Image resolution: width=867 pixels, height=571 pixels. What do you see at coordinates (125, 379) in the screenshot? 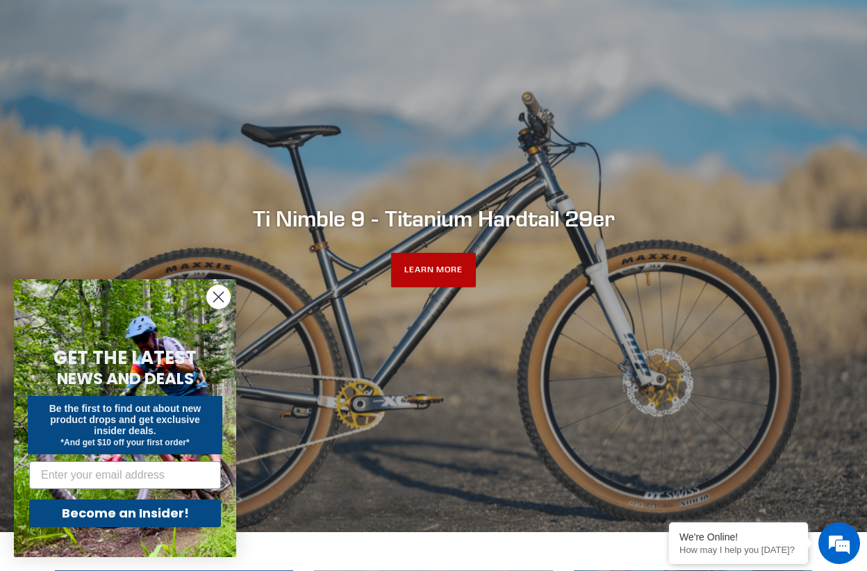
I see `span: NEWS AND DEALS` at bounding box center [125, 379].